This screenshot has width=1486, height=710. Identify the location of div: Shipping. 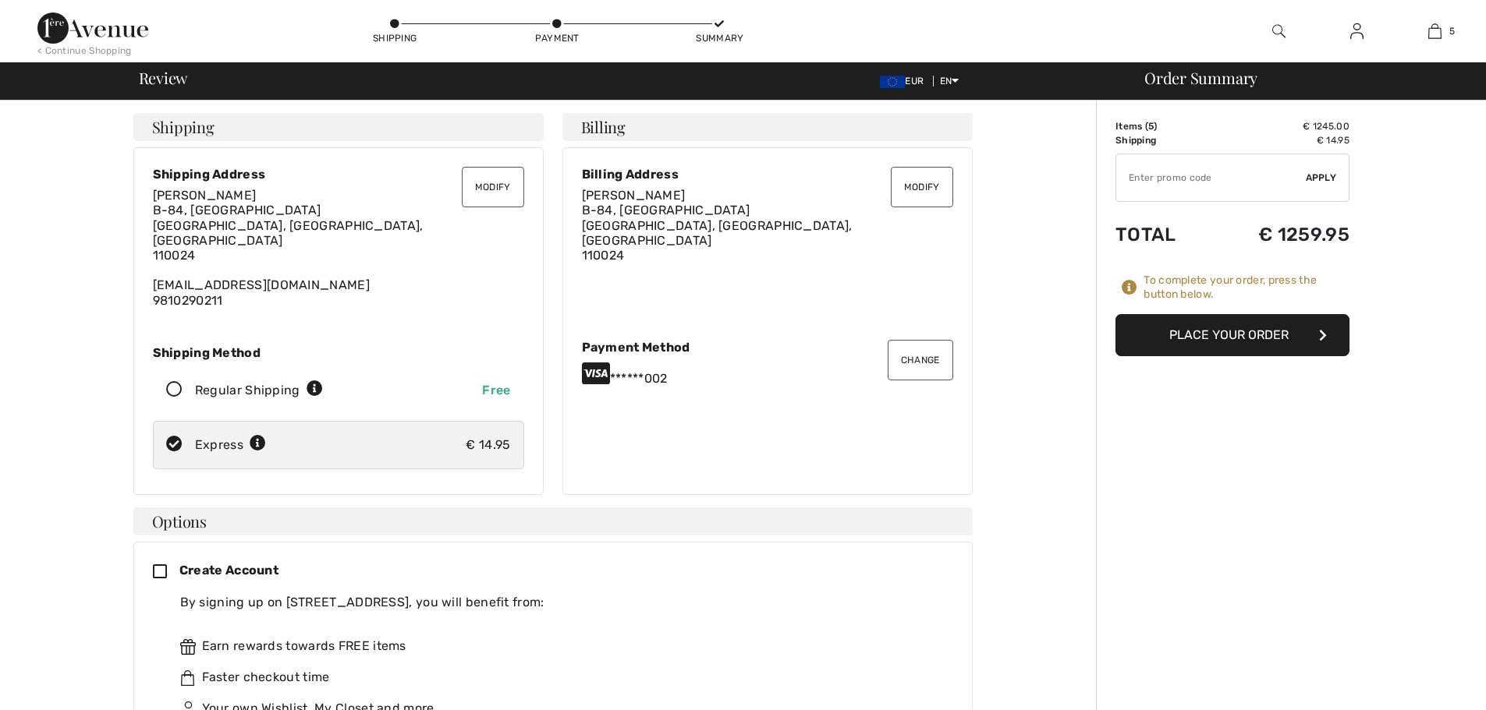
(395, 38).